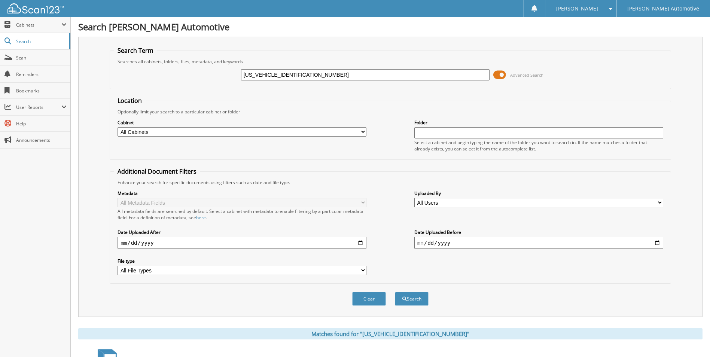 The height and width of the screenshot is (357, 710). I want to click on div: Enhance your search for specific documents using filters such as date and file type., so click(390, 182).